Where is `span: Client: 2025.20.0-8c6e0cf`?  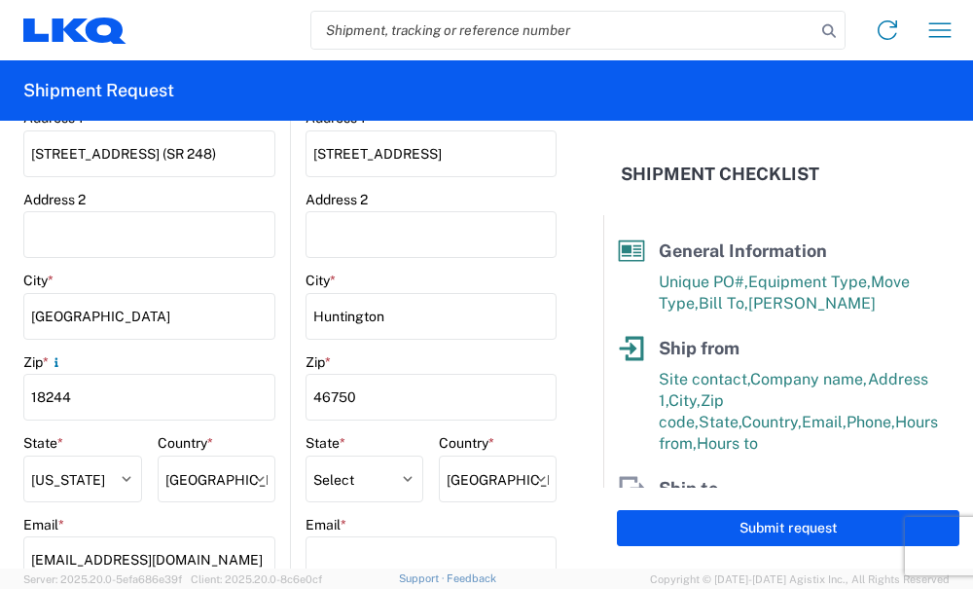 span: Client: 2025.20.0-8c6e0cf is located at coordinates (256, 579).